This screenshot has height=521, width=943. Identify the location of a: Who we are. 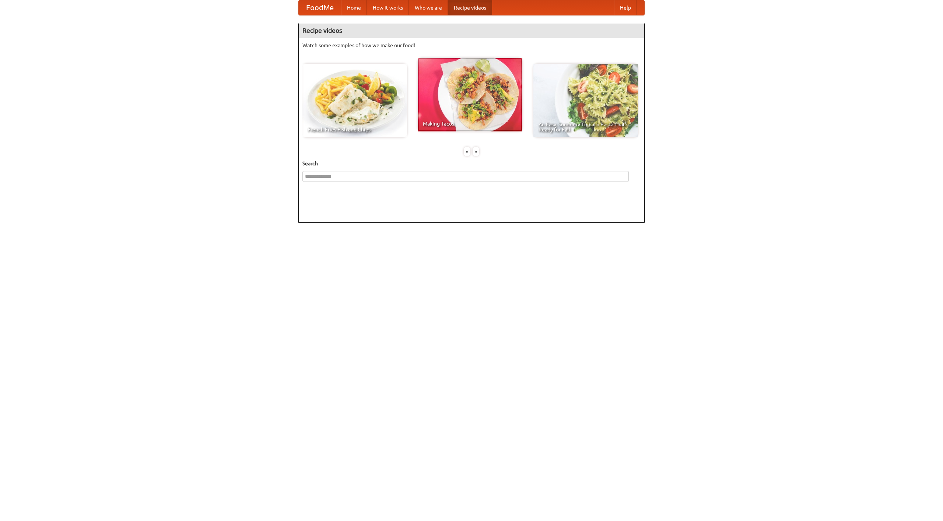
(428, 8).